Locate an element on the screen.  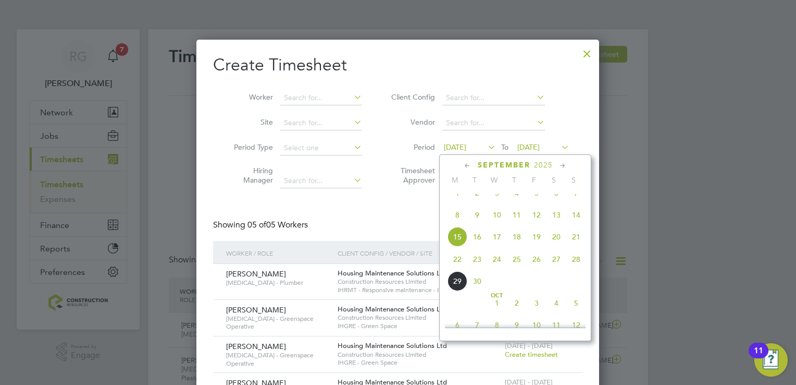
span: 2025 is located at coordinates (544, 165).